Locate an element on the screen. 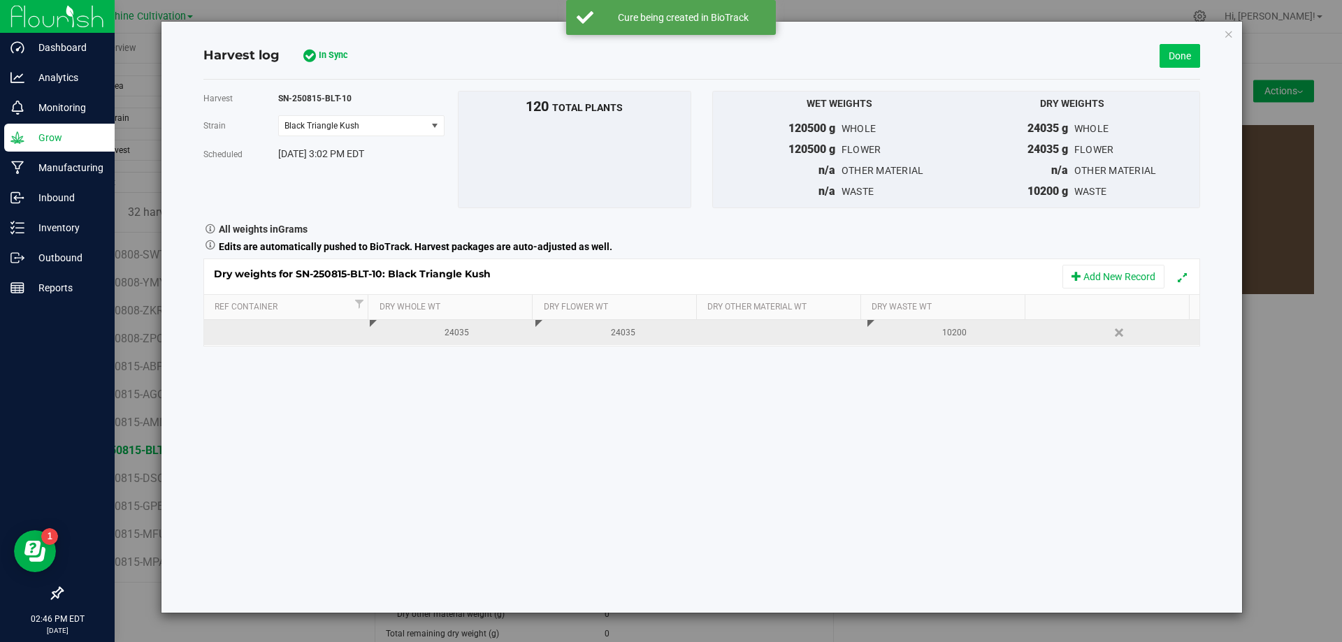  a: Dry Other Material Wt is located at coordinates (781, 308).